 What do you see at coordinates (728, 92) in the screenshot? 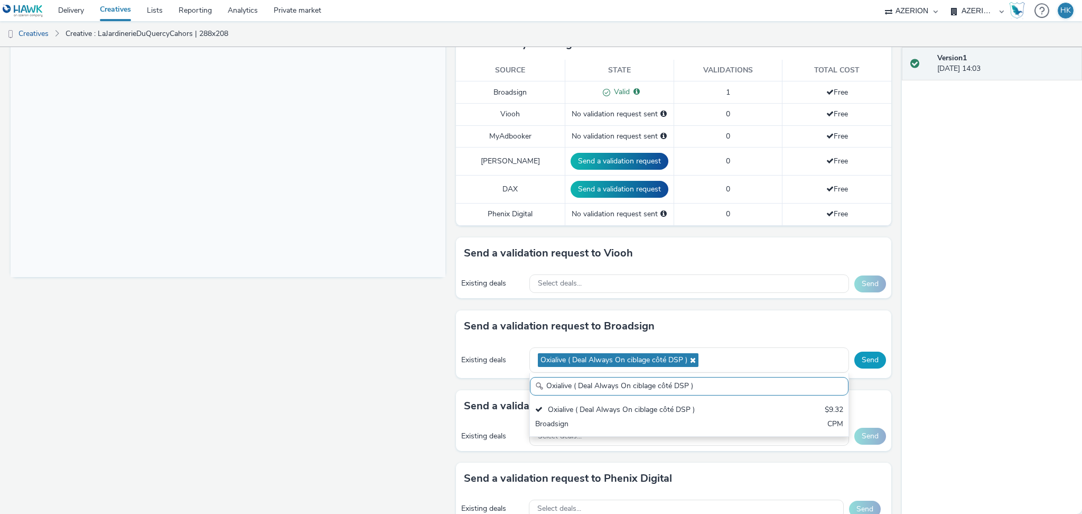
I see `span: 1` at bounding box center [728, 92].